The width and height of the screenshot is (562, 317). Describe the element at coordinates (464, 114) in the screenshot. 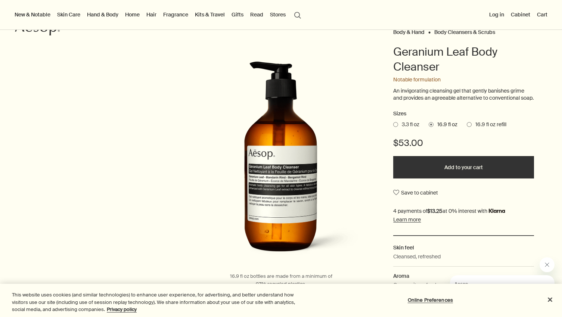

I see `h2: Sizes` at that location.